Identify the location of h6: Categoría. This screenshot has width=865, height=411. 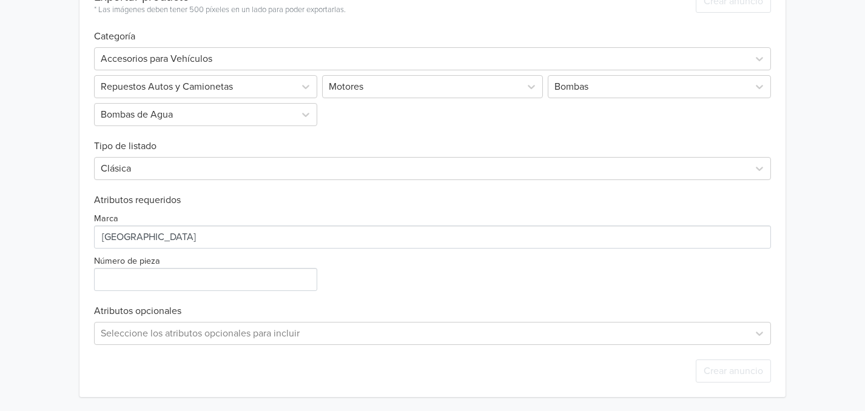
(432, 29).